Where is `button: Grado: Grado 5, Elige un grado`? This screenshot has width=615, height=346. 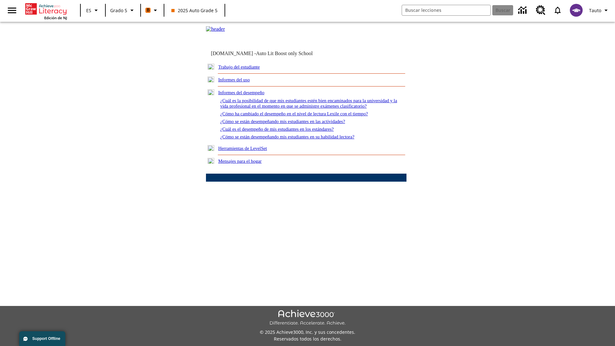
button: Grado: Grado 5, Elige un grado is located at coordinates (123, 10).